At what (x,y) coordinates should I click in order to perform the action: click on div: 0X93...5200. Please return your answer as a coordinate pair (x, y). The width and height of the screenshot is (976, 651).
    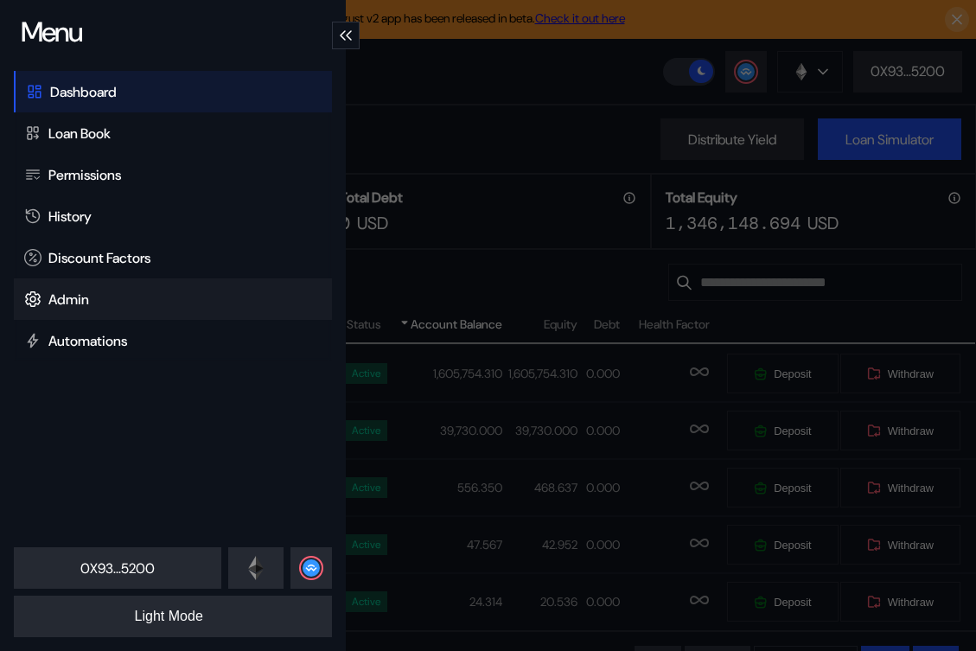
    Looking at the image, I should click on (118, 568).